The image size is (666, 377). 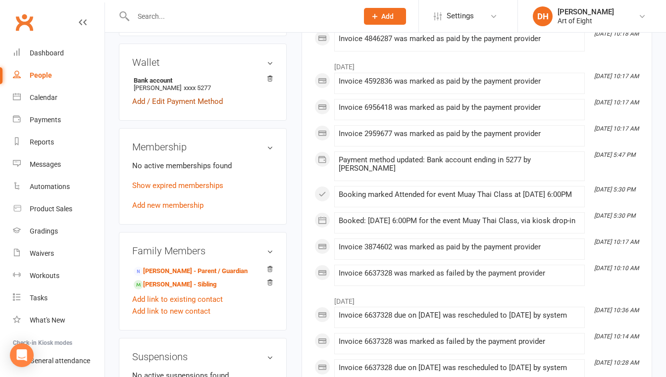 What do you see at coordinates (203, 251) in the screenshot?
I see `h3: Family Members` at bounding box center [203, 251].